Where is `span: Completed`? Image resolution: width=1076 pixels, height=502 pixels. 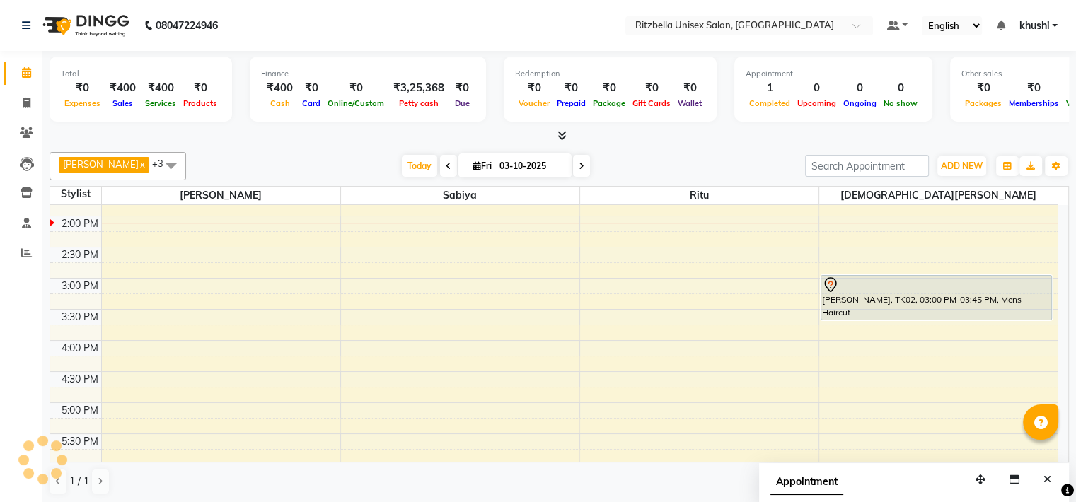 span: Completed is located at coordinates (770, 103).